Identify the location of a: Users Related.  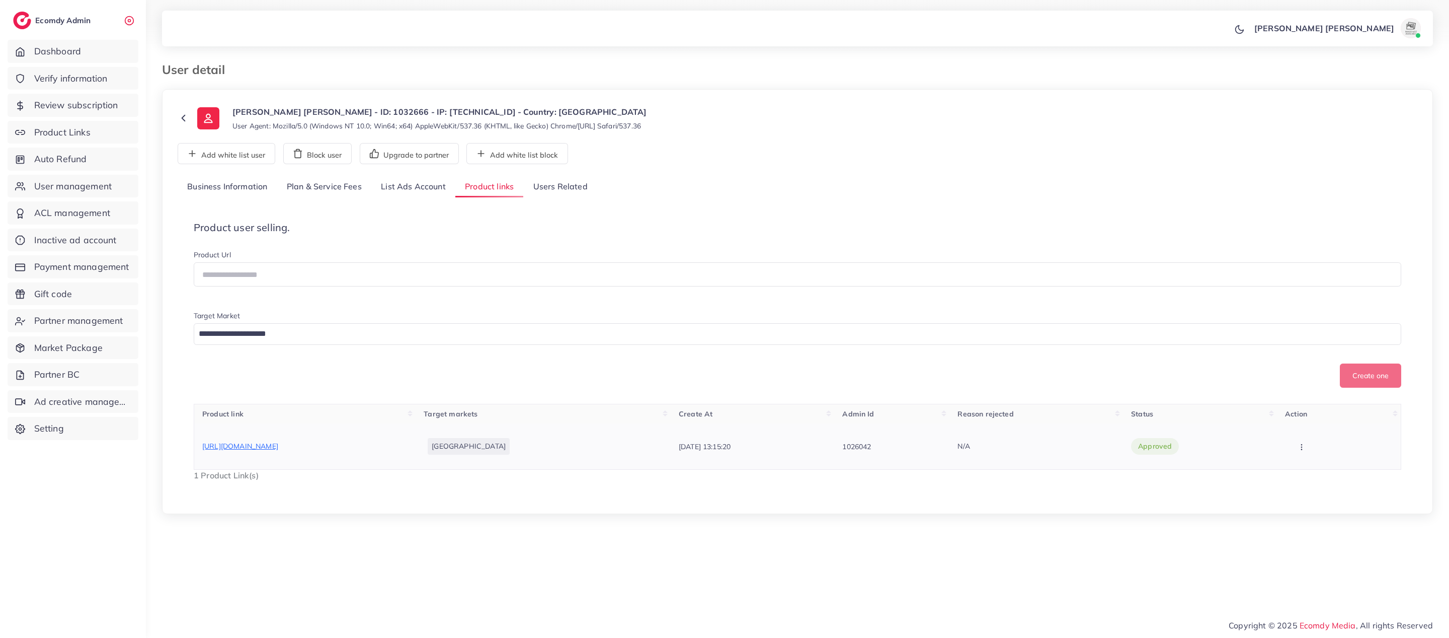
(560, 187).